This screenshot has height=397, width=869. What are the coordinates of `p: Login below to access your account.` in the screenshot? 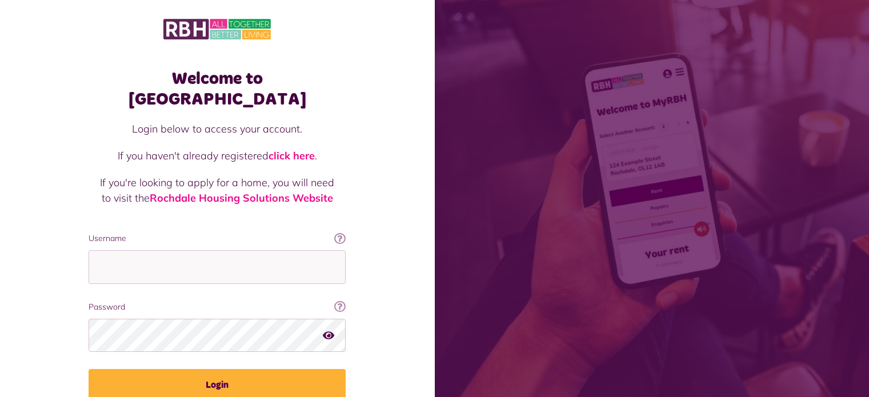 It's located at (217, 129).